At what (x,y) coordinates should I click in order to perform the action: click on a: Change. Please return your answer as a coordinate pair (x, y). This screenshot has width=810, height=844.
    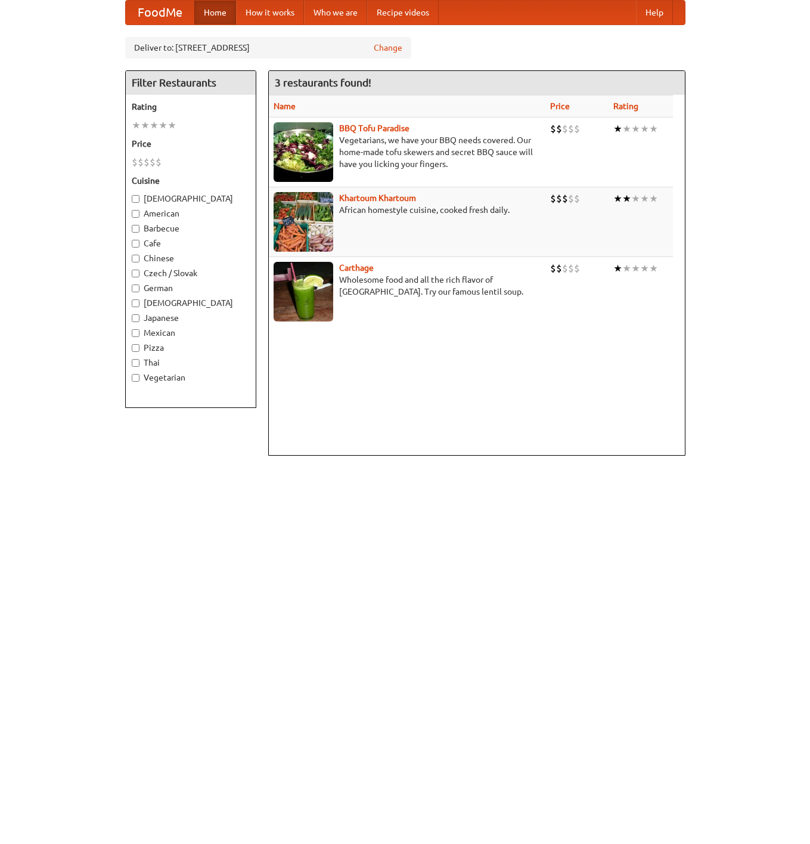
    Looking at the image, I should click on (388, 48).